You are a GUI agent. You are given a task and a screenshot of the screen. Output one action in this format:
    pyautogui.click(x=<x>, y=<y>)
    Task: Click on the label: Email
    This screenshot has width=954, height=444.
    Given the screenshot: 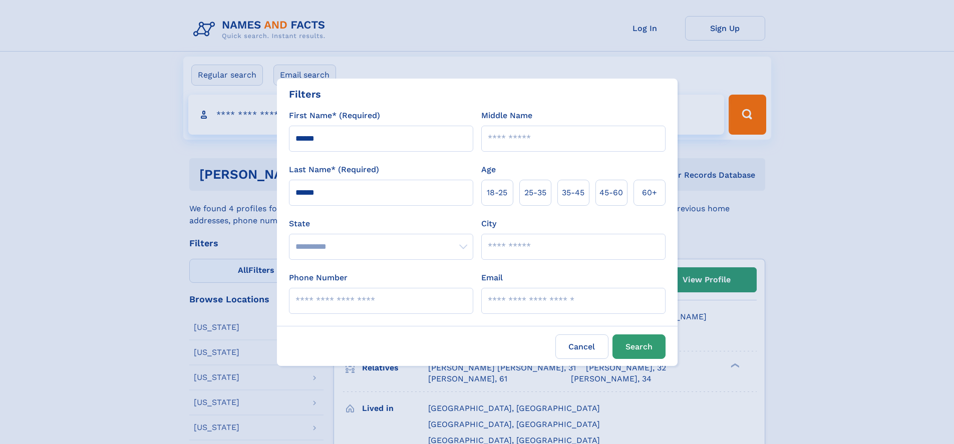 What is the action you would take?
    pyautogui.click(x=492, y=278)
    